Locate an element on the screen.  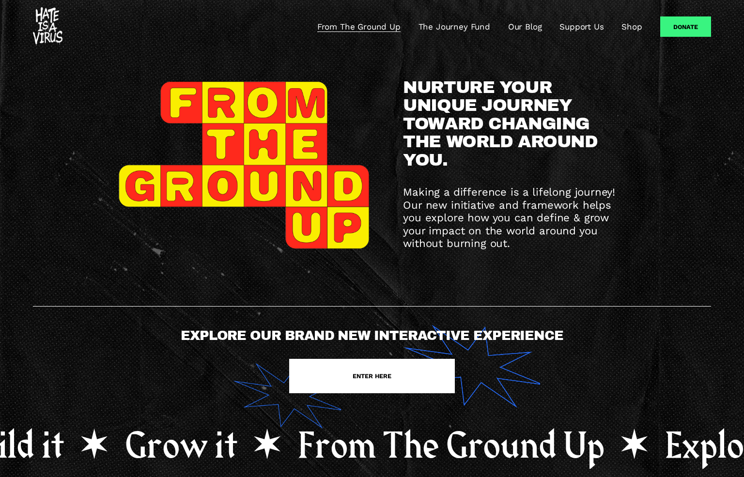
a: Shop is located at coordinates (631, 27).